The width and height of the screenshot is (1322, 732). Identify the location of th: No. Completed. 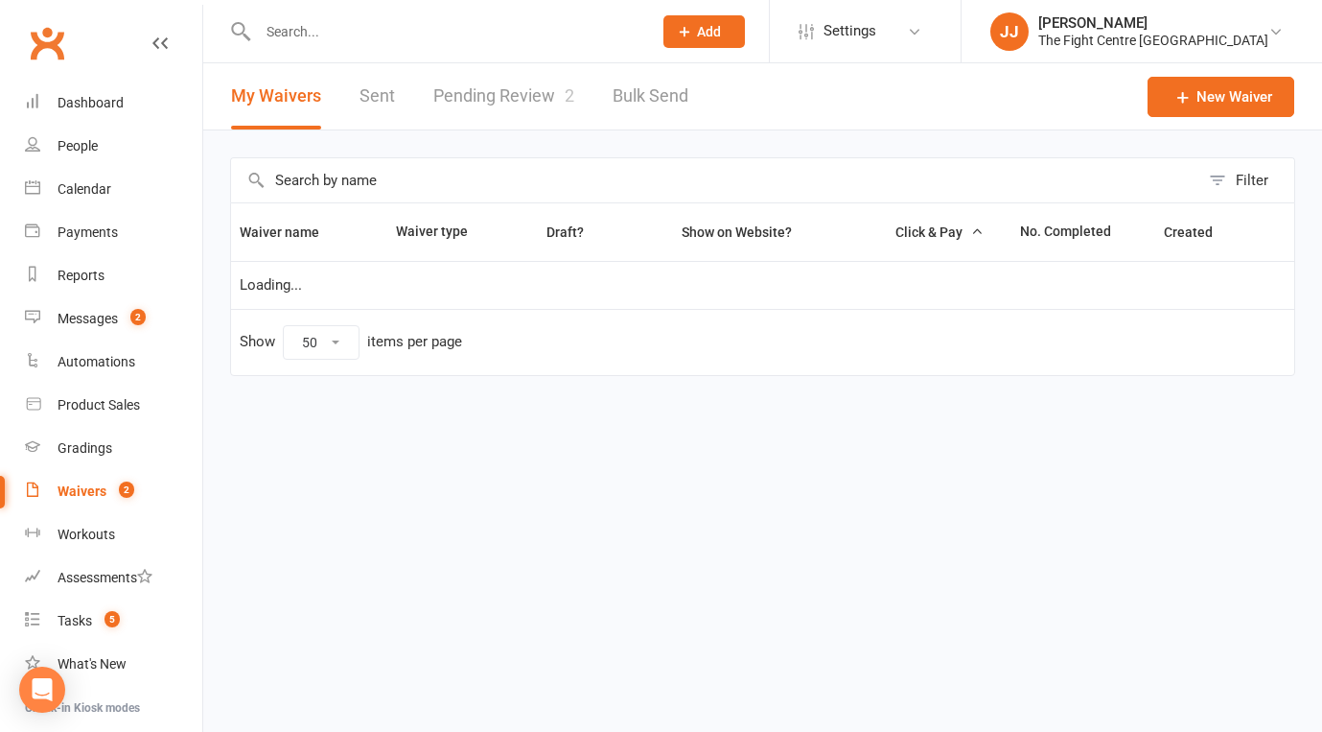
(1084, 232).